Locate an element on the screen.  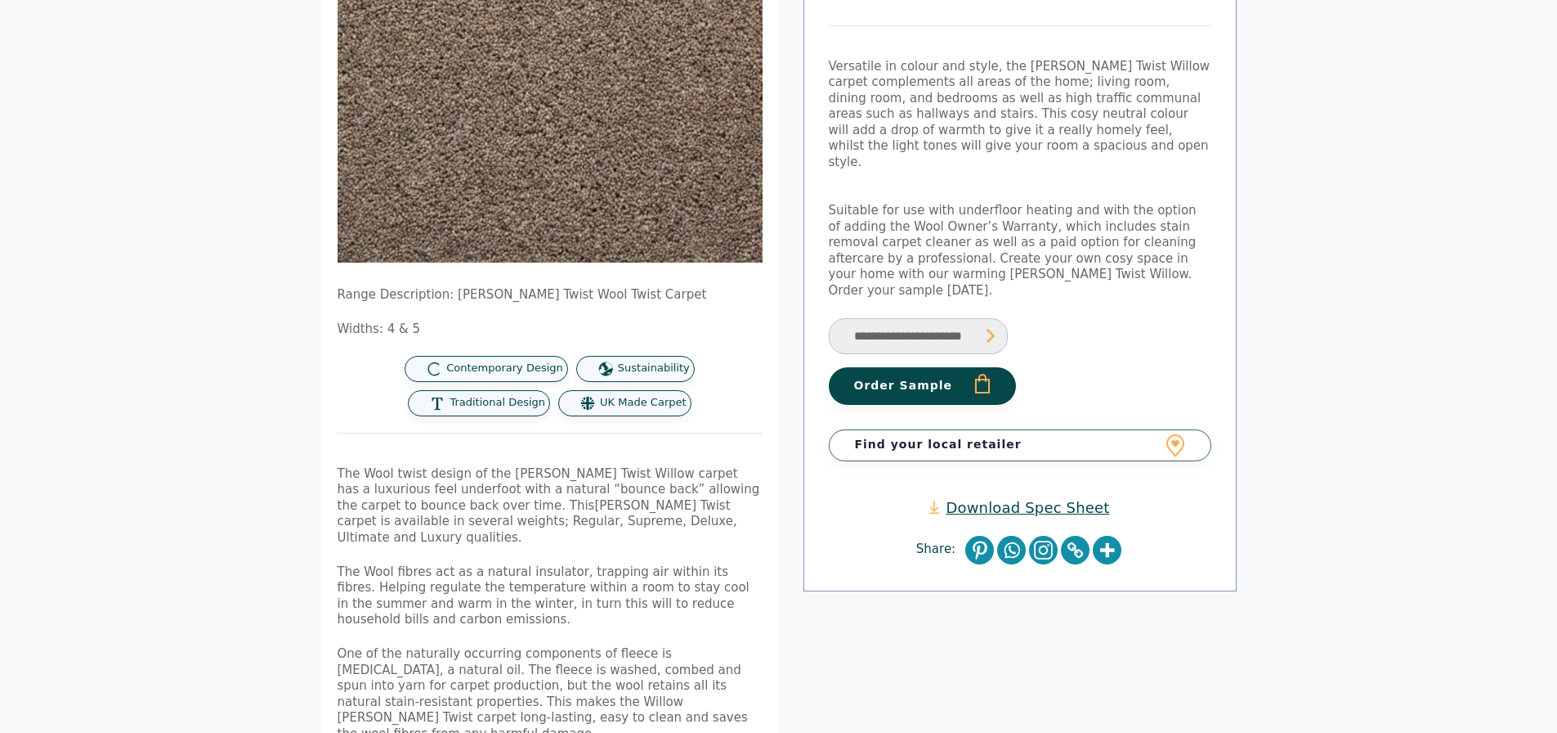
a: Instagram is located at coordinates (1043, 549).